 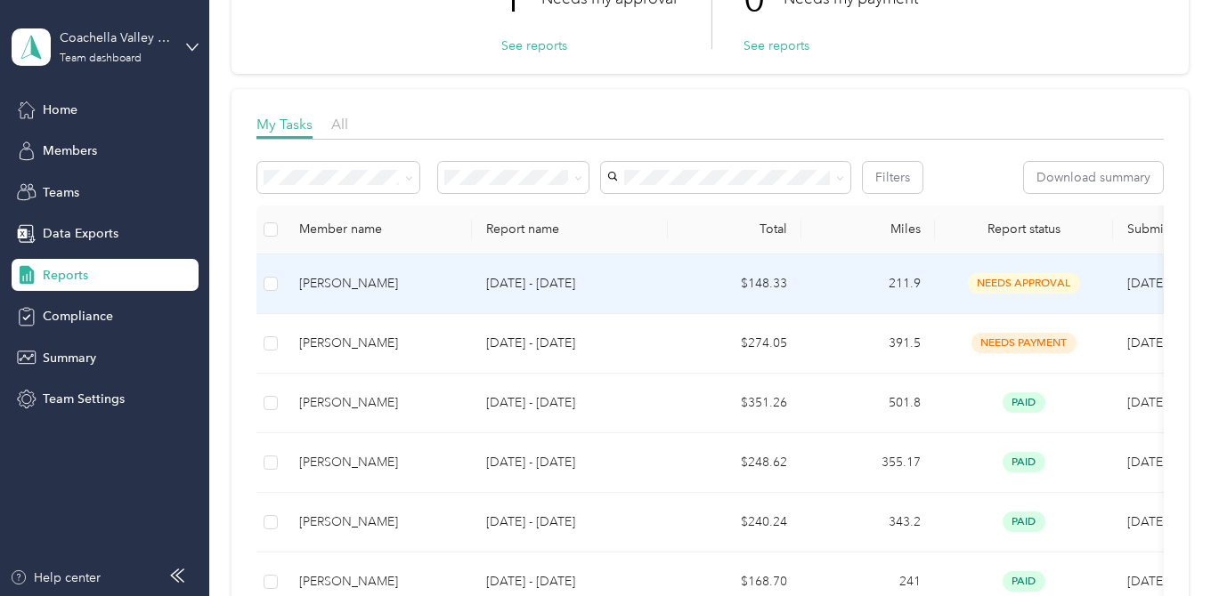 What do you see at coordinates (69, 150) in the screenshot?
I see `span: Members` at bounding box center [69, 150].